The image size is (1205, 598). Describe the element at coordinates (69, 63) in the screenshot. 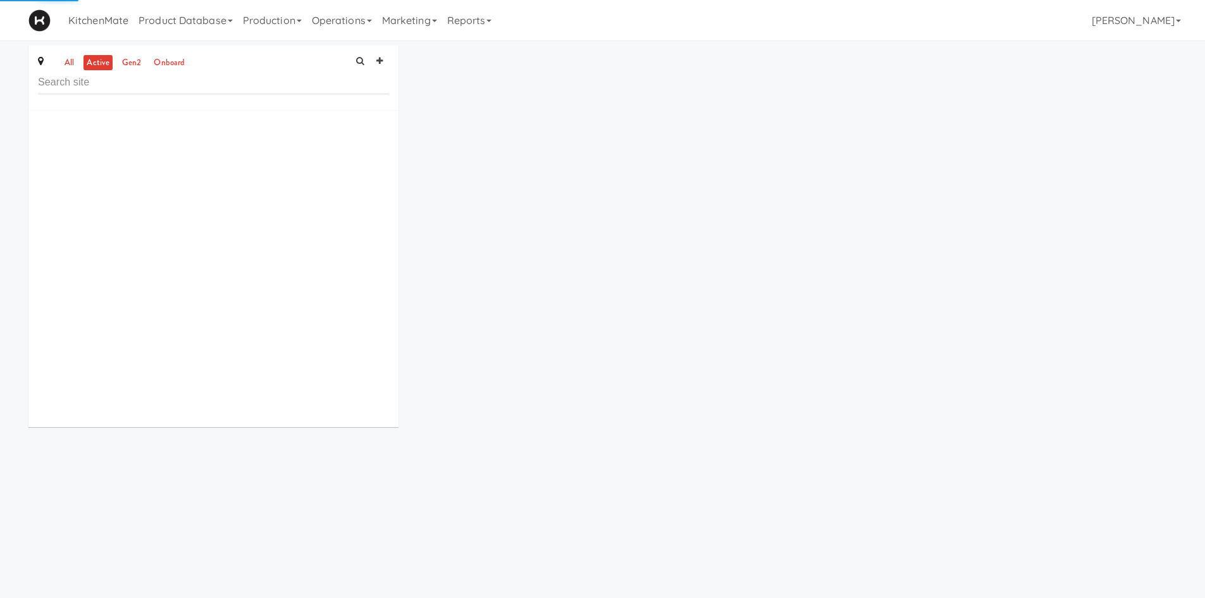

I see `a: all` at that location.